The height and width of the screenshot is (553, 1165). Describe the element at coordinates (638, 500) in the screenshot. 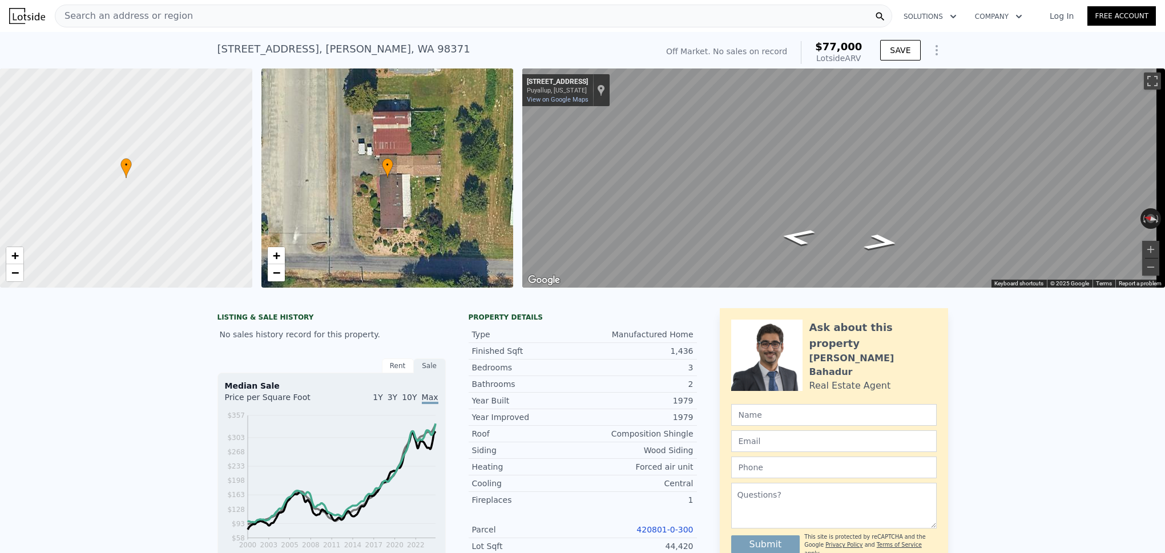

I see `div: 1` at that location.